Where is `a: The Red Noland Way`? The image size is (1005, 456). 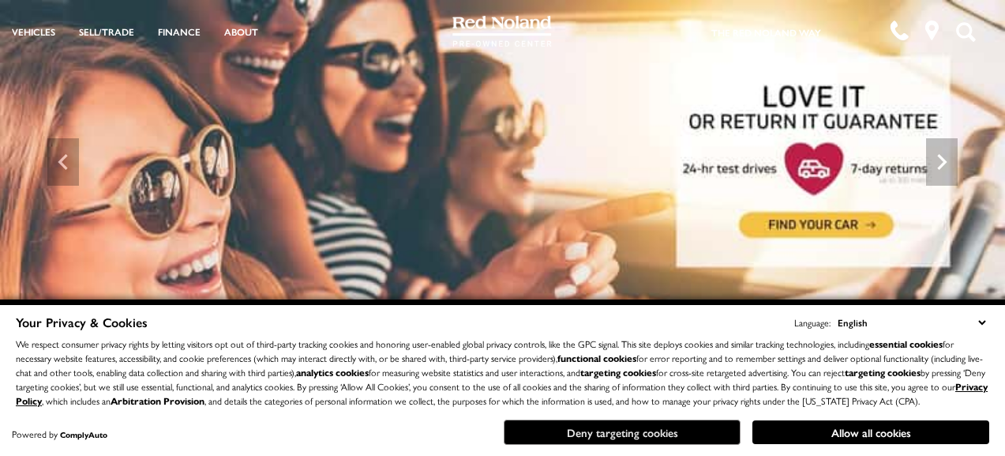
a: The Red Noland Way is located at coordinates (766, 32).